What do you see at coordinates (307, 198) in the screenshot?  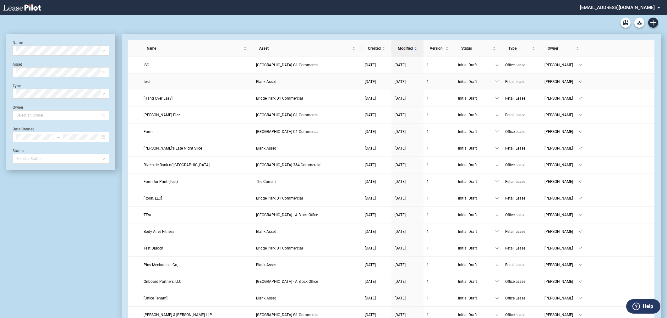 I see `a: Bridge Park D1 Commercial` at bounding box center [307, 198].